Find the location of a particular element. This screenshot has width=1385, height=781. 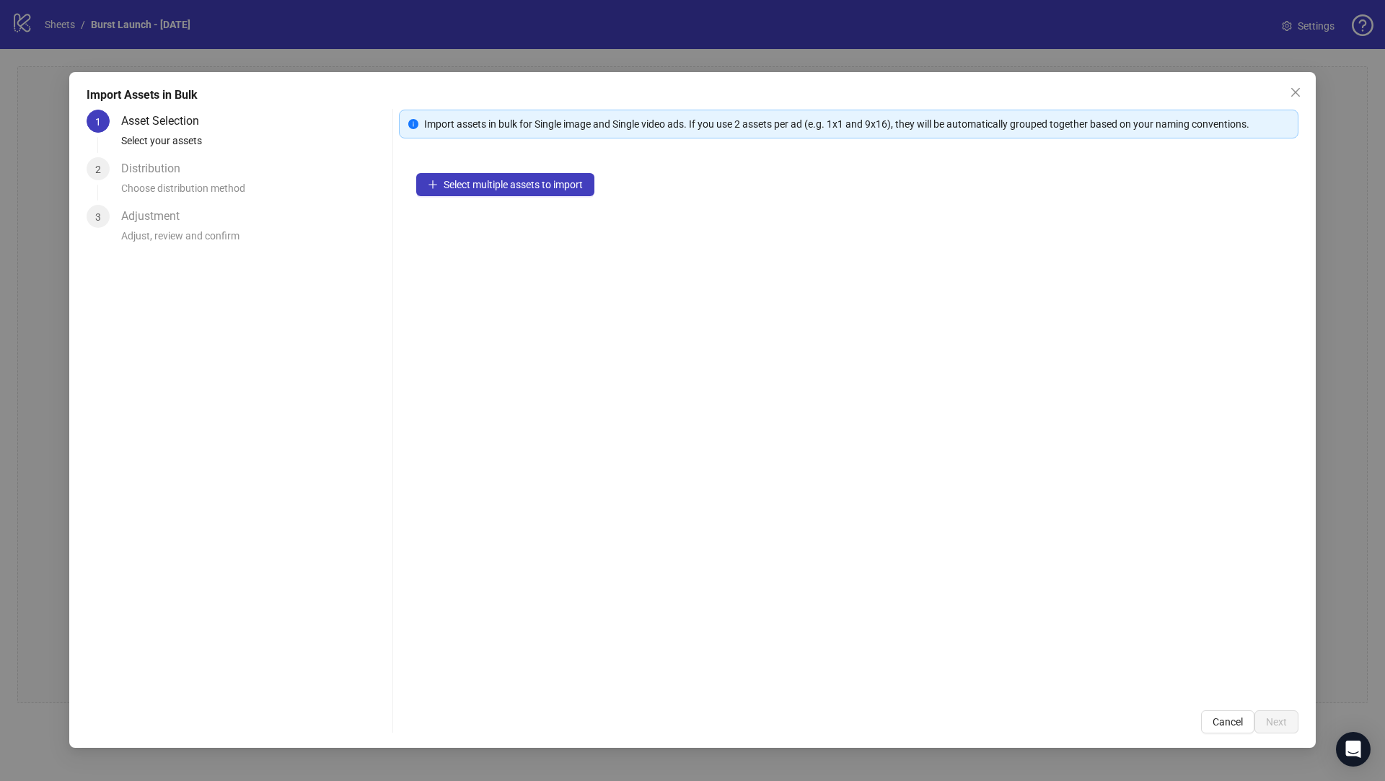

div: Import Assets in Bulk is located at coordinates (692, 95).